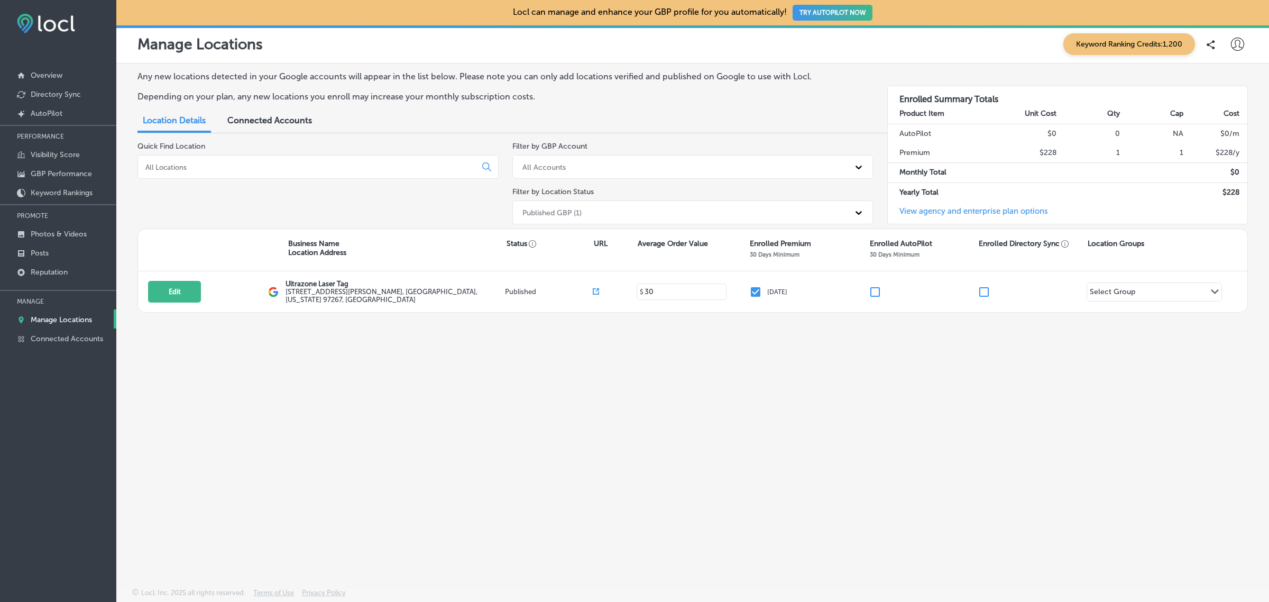  Describe the element at coordinates (901, 243) in the screenshot. I see `p: Enrolled AutoPilot` at that location.